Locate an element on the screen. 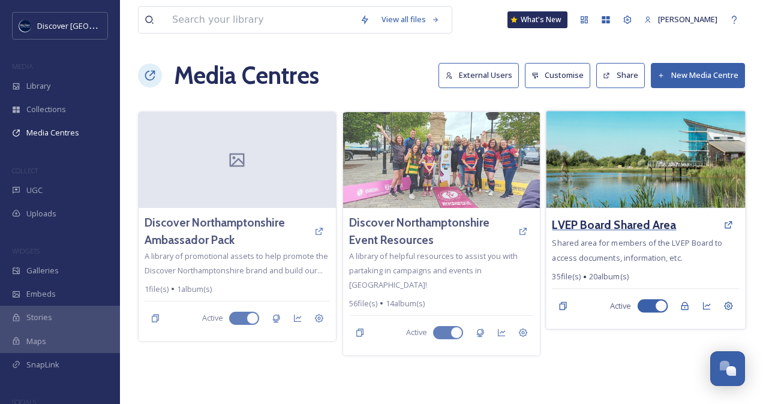 The width and height of the screenshot is (763, 404). span: Media Centres is located at coordinates (53, 133).